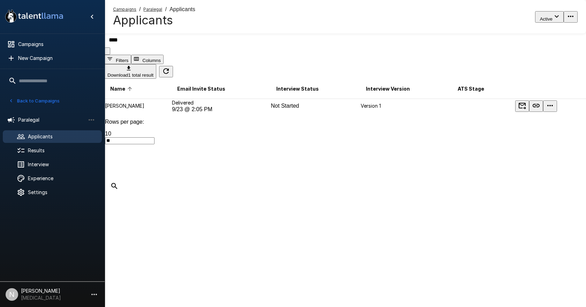 Image resolution: width=586 pixels, height=307 pixels. I want to click on p: Rows per page:, so click(345, 122).